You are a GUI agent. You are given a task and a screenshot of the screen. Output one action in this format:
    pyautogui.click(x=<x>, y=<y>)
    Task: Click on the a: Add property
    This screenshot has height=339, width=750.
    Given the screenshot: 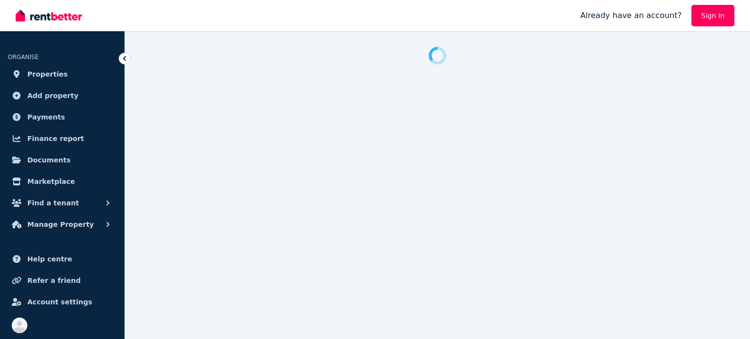 What is the action you would take?
    pyautogui.click(x=62, y=96)
    